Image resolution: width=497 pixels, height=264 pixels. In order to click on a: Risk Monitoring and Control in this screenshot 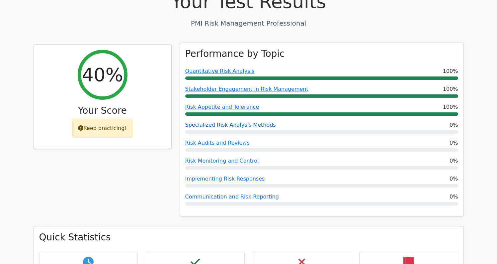, I will do `click(222, 160)`.